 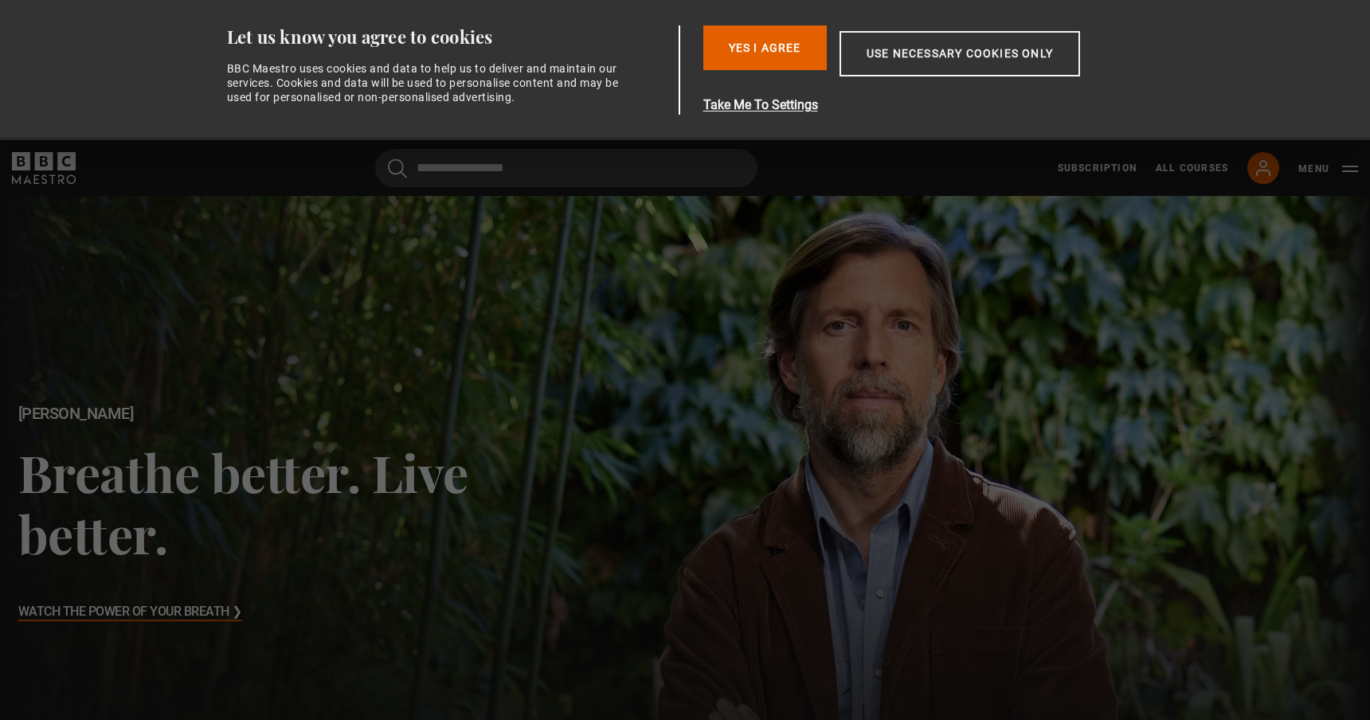 I want to click on svg: BBC Maestro, so click(x=44, y=168).